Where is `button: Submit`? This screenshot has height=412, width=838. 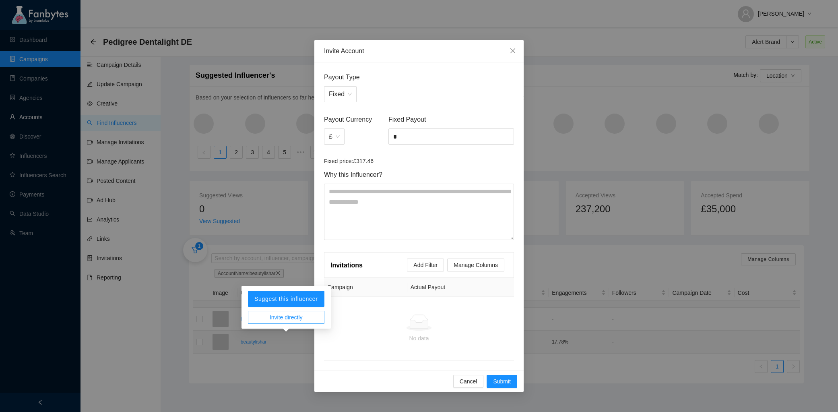
button: Submit is located at coordinates (502, 381).